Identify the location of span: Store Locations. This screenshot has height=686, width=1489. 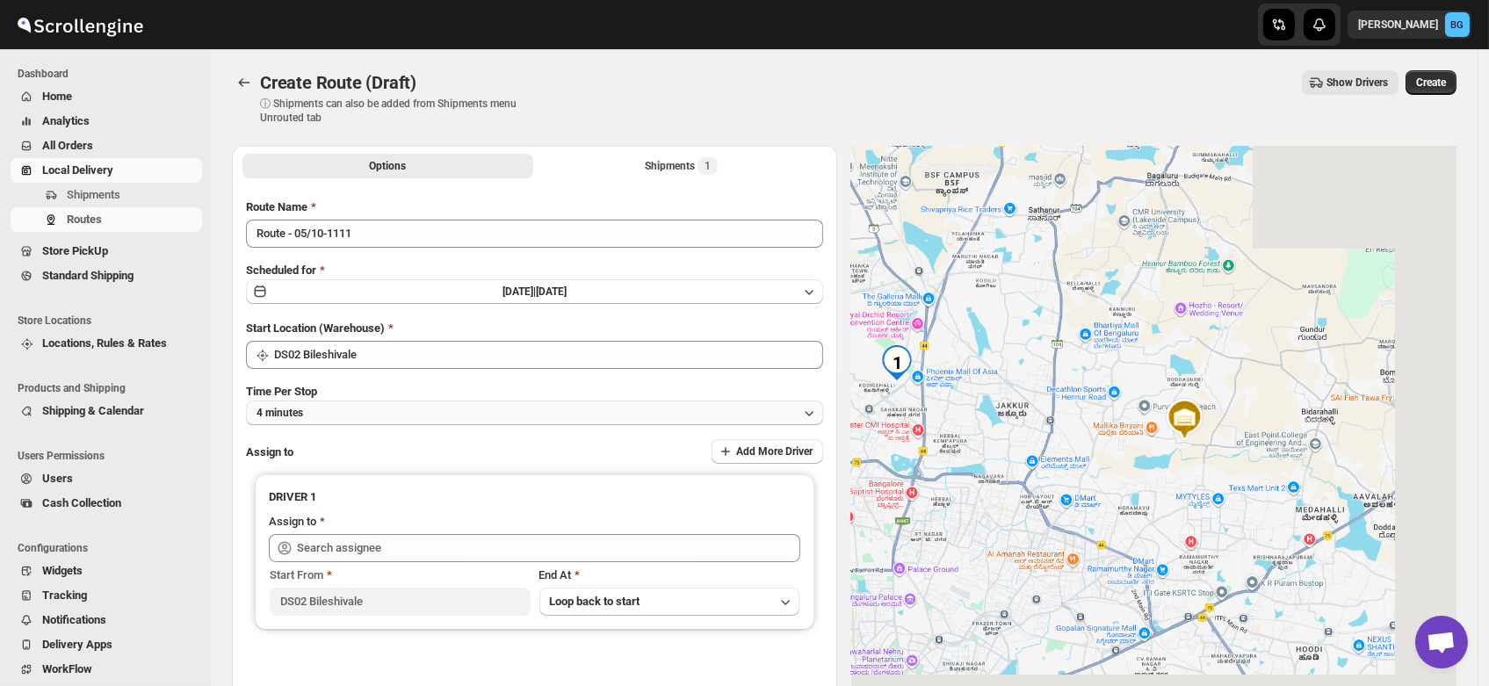
(110, 321).